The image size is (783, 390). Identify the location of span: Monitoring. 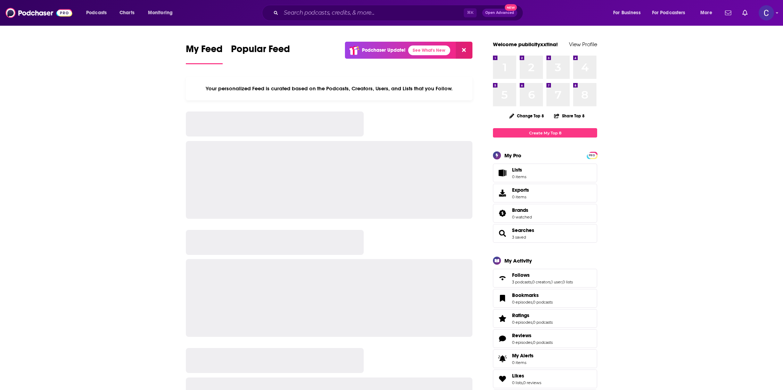
(160, 13).